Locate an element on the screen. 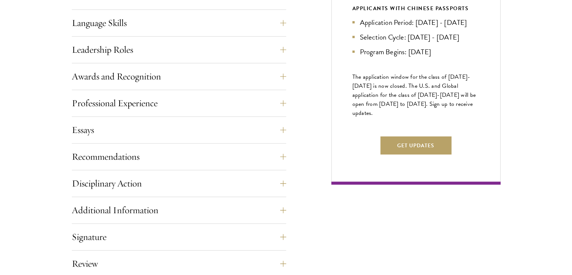 The height and width of the screenshot is (275, 572). button: Professional Experience is located at coordinates (179, 103).